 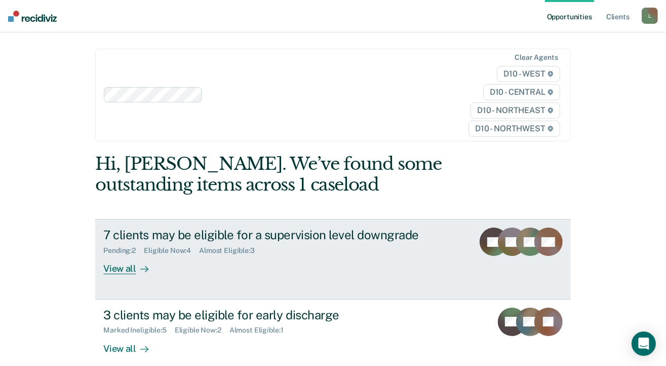 What do you see at coordinates (32, 16) in the screenshot?
I see `img: Recidiviz` at bounding box center [32, 16].